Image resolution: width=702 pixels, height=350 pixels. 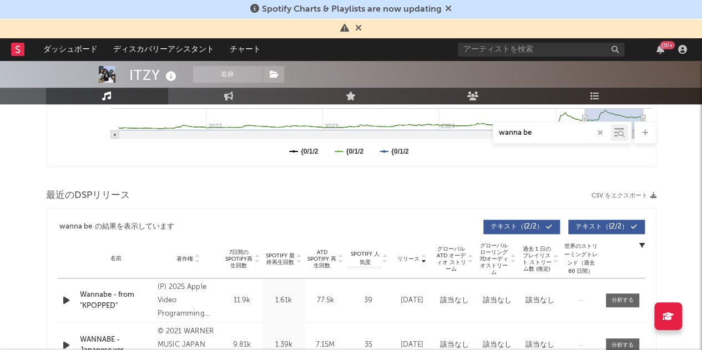 What do you see at coordinates (494, 259) in the screenshot?
I see `span: グローバルローリング7Dオーディオストリーム` at bounding box center [494, 259].